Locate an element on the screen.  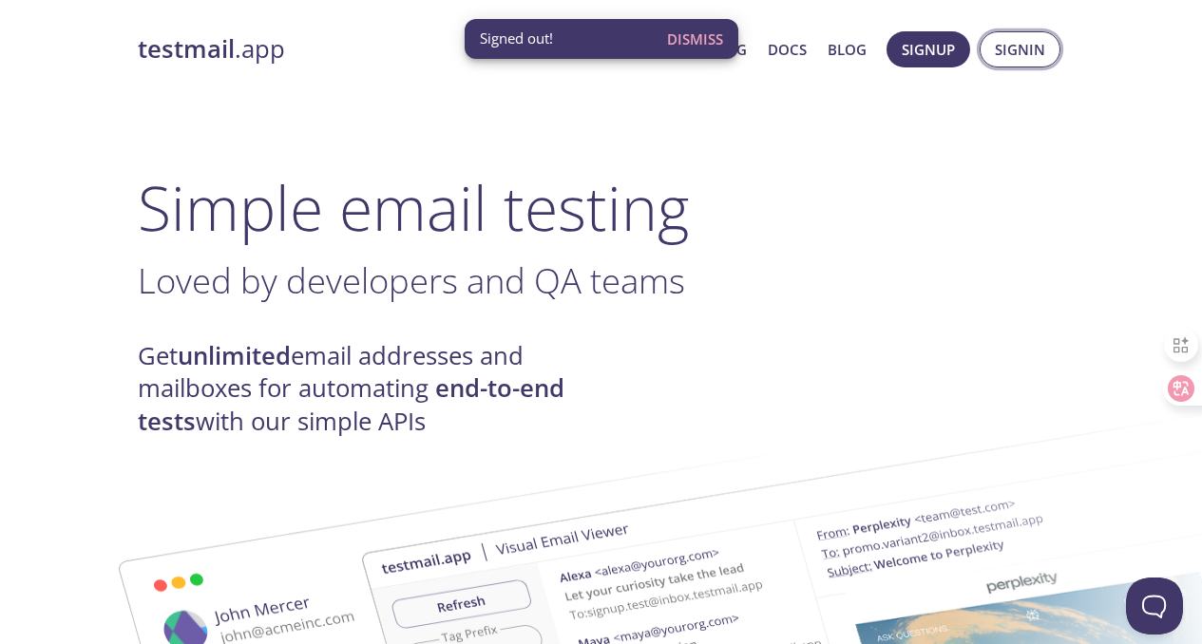
a: Blog is located at coordinates (847, 49).